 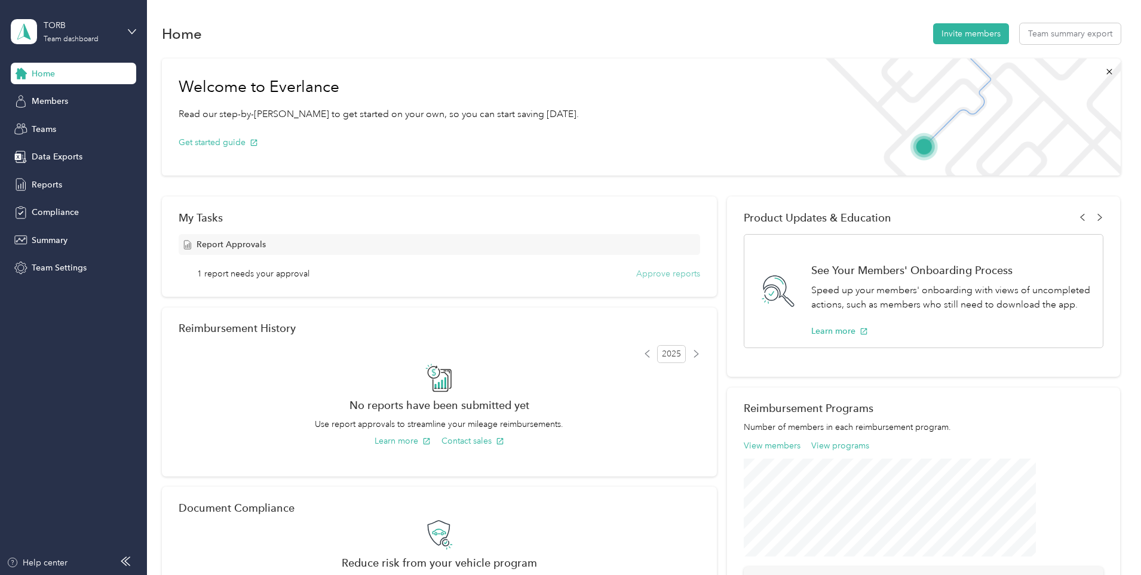 What do you see at coordinates (1070, 33) in the screenshot?
I see `button: Team summary export` at bounding box center [1070, 33].